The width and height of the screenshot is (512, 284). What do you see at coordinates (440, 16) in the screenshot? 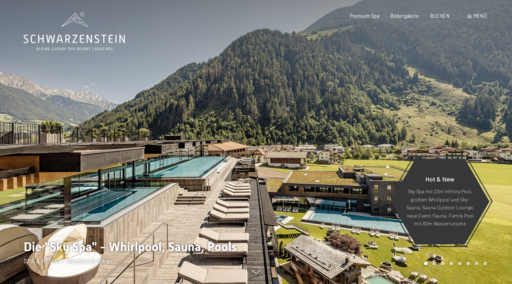
I see `a: BUCHEN` at bounding box center [440, 16].